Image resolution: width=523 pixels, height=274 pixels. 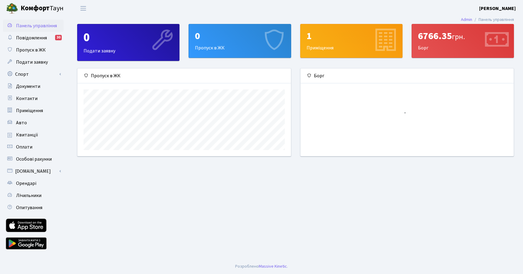 I want to click on nav: breadcrumb, so click(x=487, y=20).